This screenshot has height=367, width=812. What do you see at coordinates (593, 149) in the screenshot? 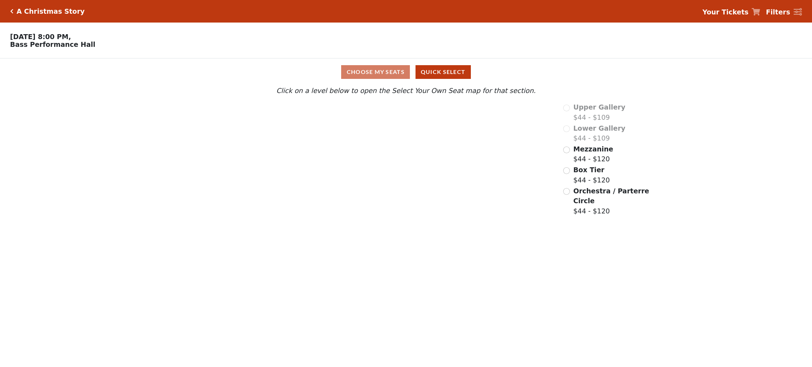
I see `span: Mezzanine` at bounding box center [593, 149].